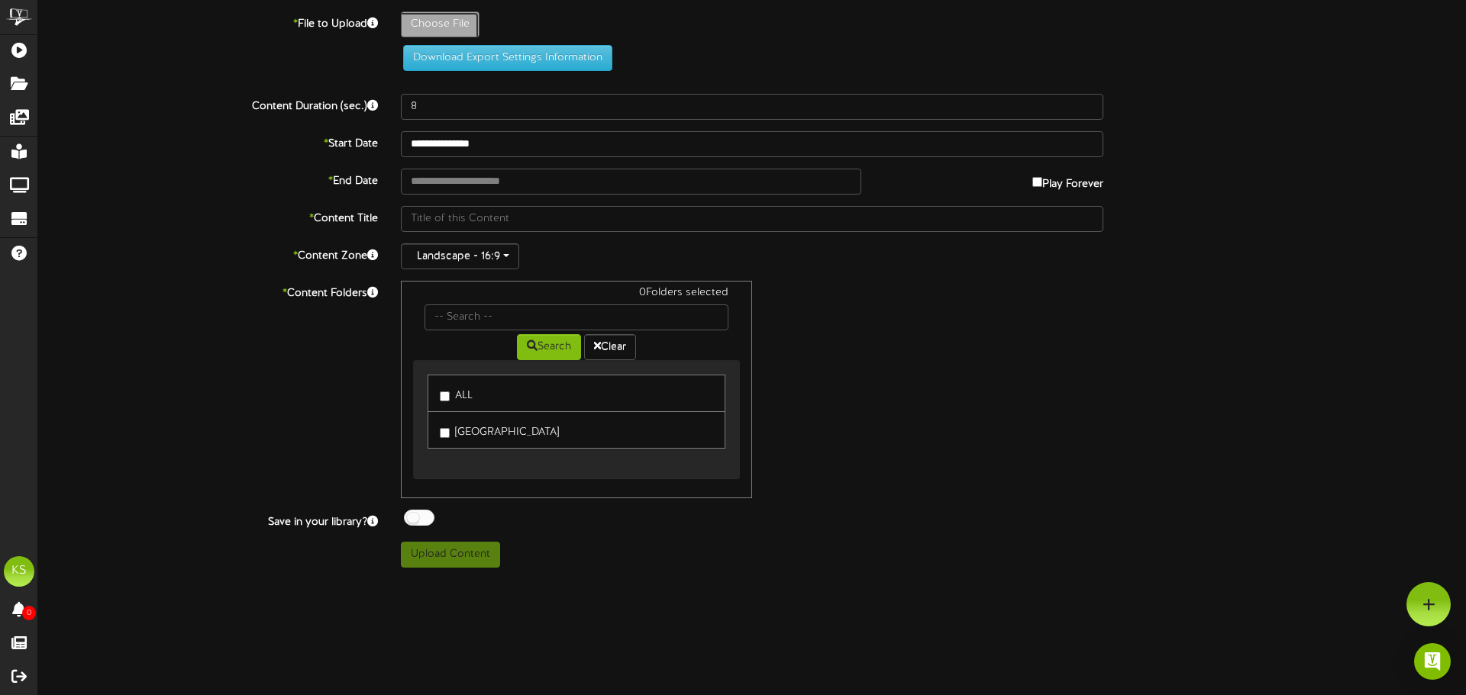 The image size is (1466, 695). What do you see at coordinates (576, 295) in the screenshot?
I see `div: 0 Folders selected` at bounding box center [576, 295].